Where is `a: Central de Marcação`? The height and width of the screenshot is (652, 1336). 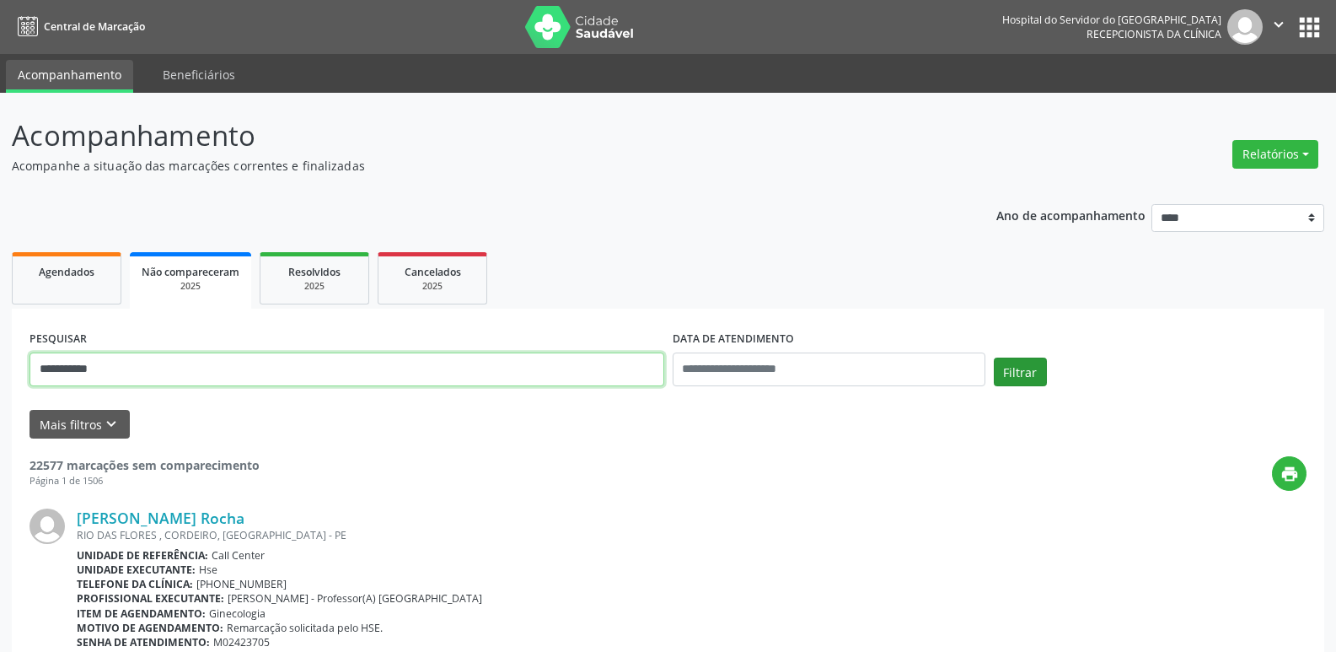 a: Central de Marcação is located at coordinates (78, 26).